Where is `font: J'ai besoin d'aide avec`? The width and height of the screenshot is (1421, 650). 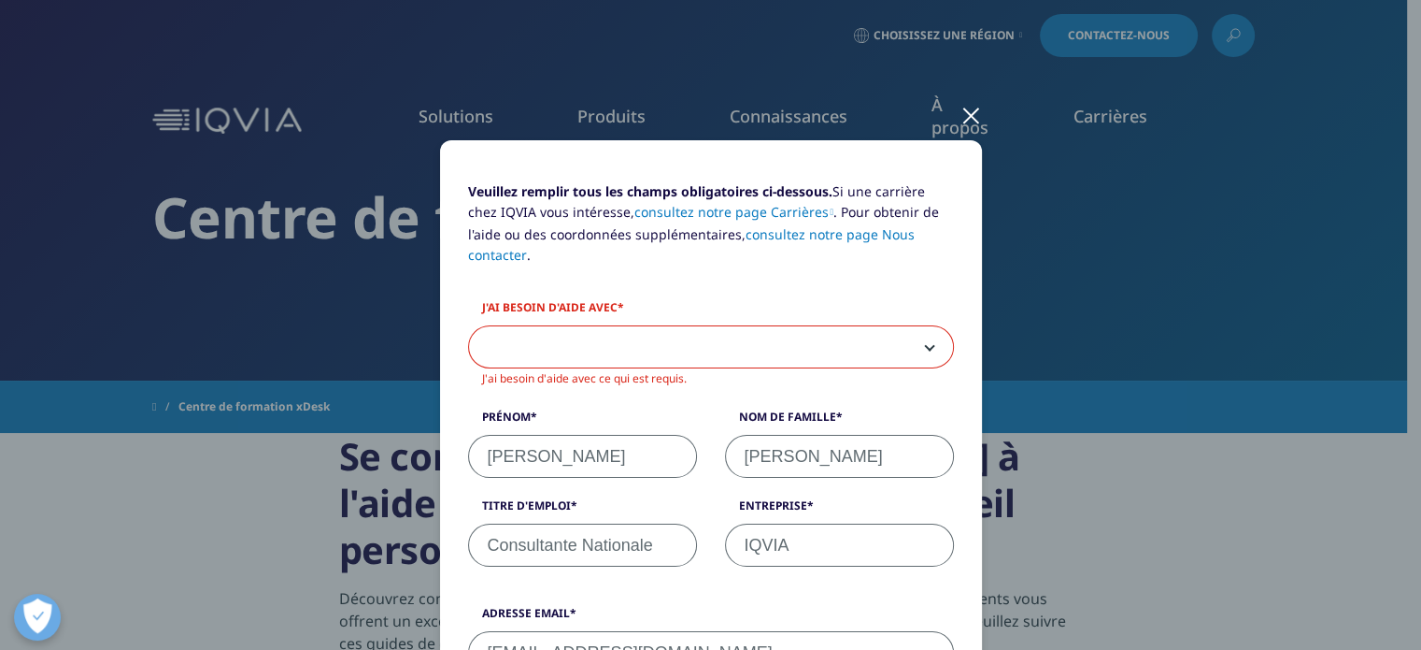 font: J'ai besoin d'aide avec is located at coordinates (550, 307).